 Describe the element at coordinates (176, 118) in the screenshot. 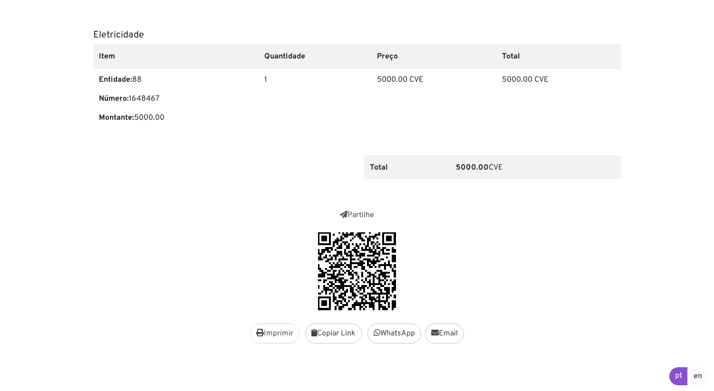

I see `p: 5000.00` at that location.